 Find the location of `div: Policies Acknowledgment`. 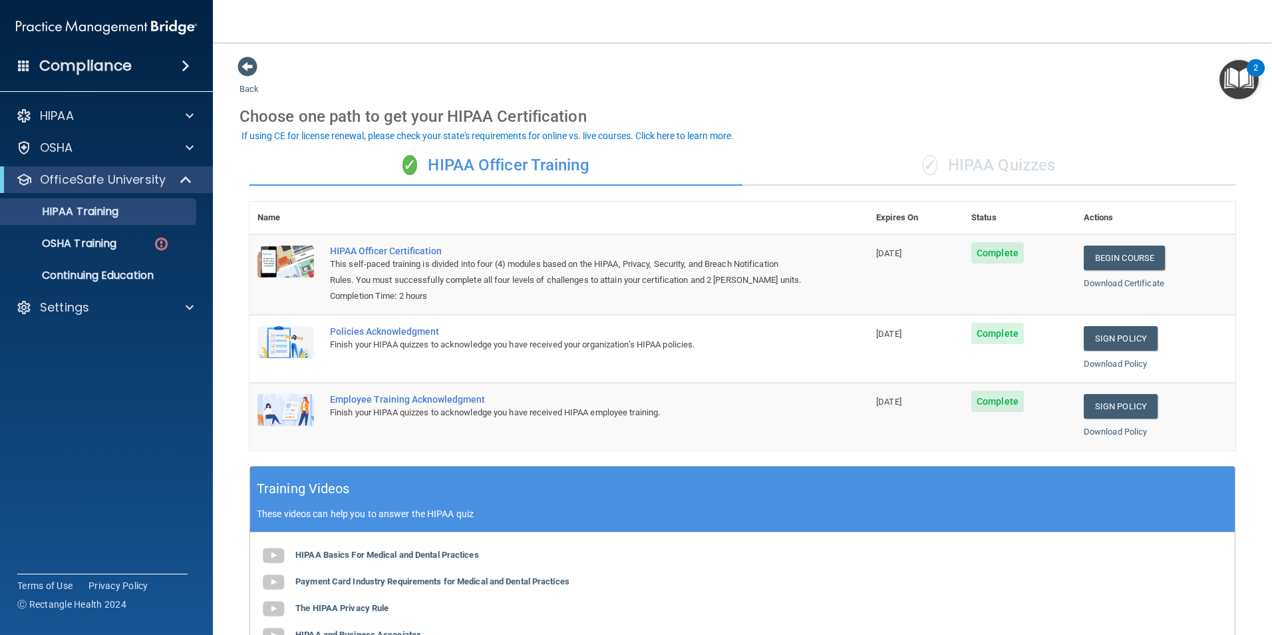

div: Policies Acknowledgment is located at coordinates (565, 331).